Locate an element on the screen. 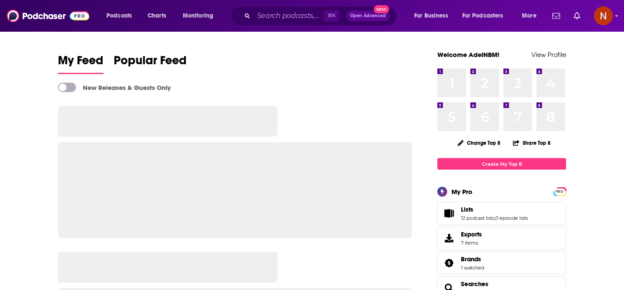  span: Charts is located at coordinates (157, 16).